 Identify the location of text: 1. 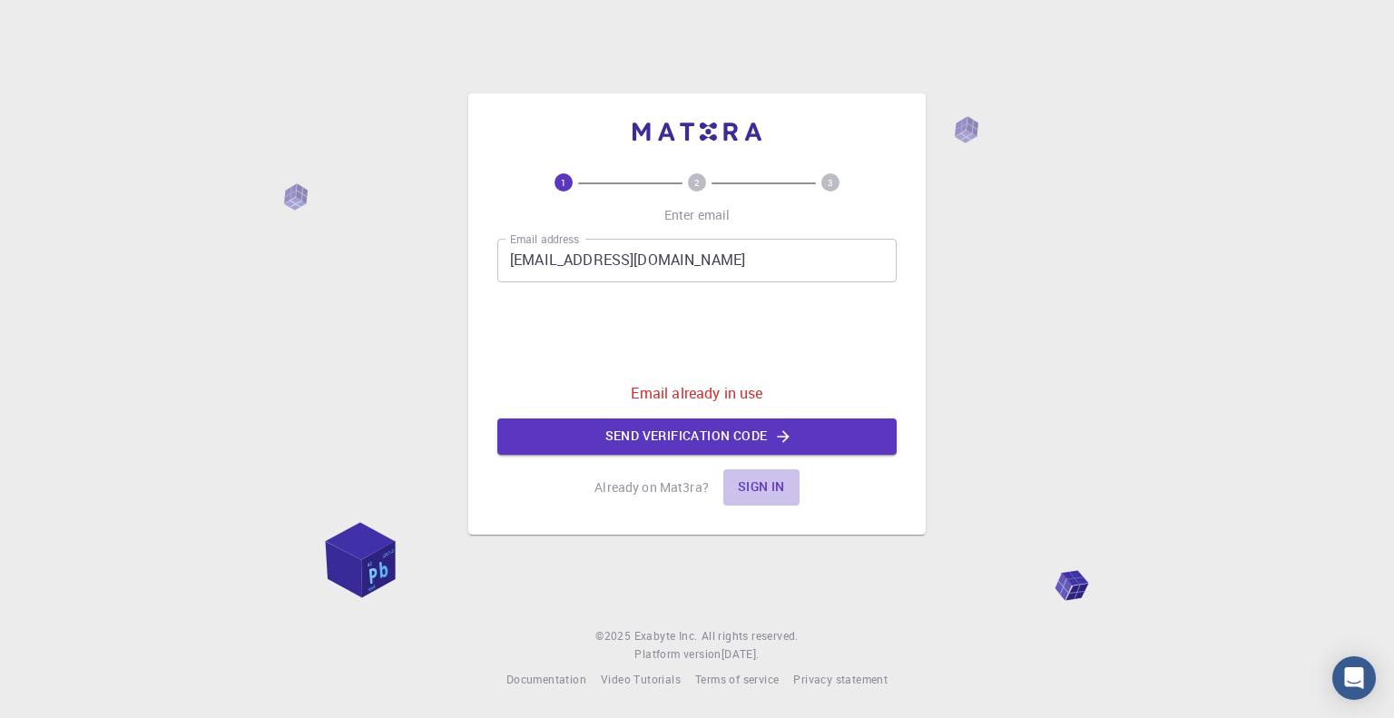
(564, 182).